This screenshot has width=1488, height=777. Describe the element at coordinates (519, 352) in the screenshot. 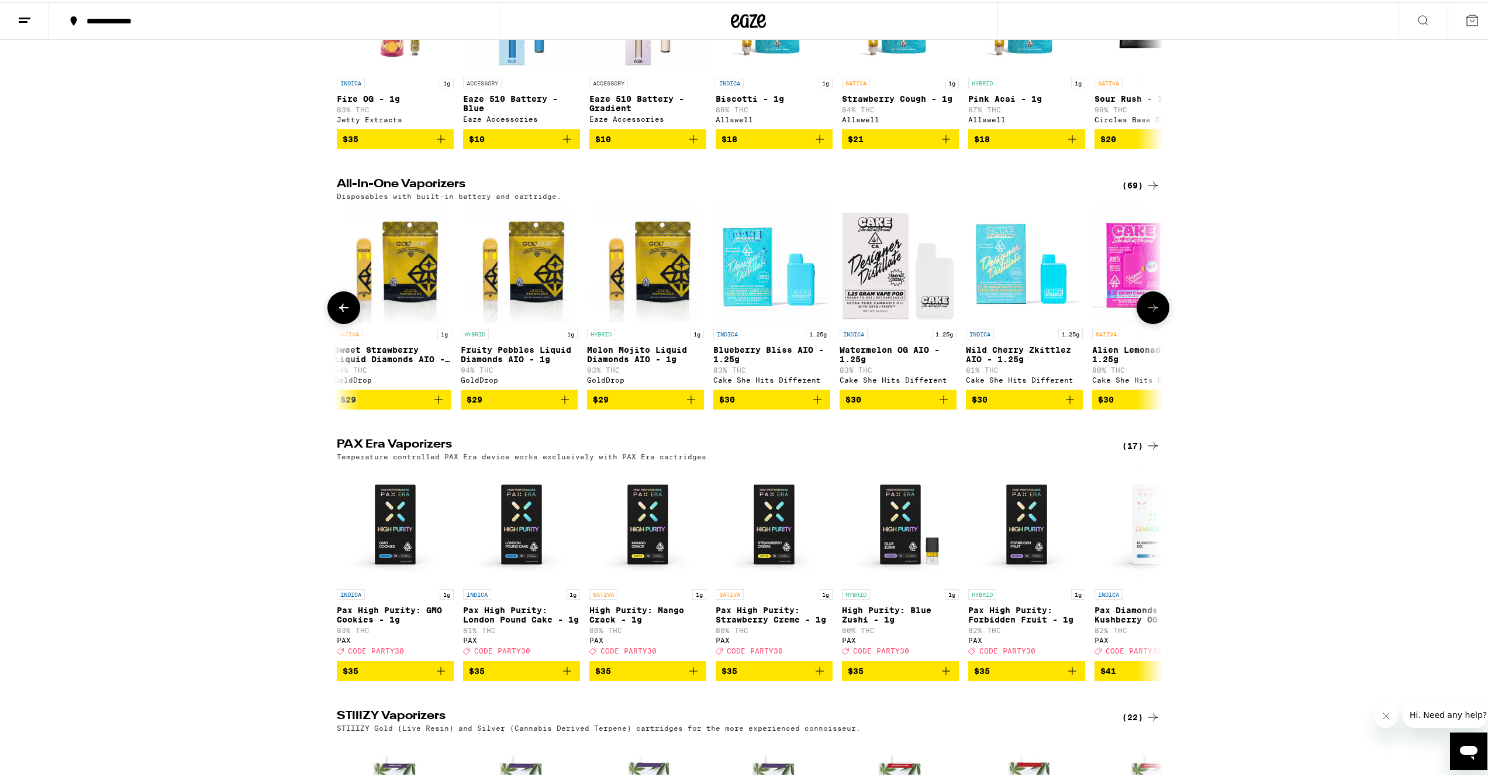

I see `p: Fruity Pebbles Liquid Diamonds AIO - 1g` at that location.